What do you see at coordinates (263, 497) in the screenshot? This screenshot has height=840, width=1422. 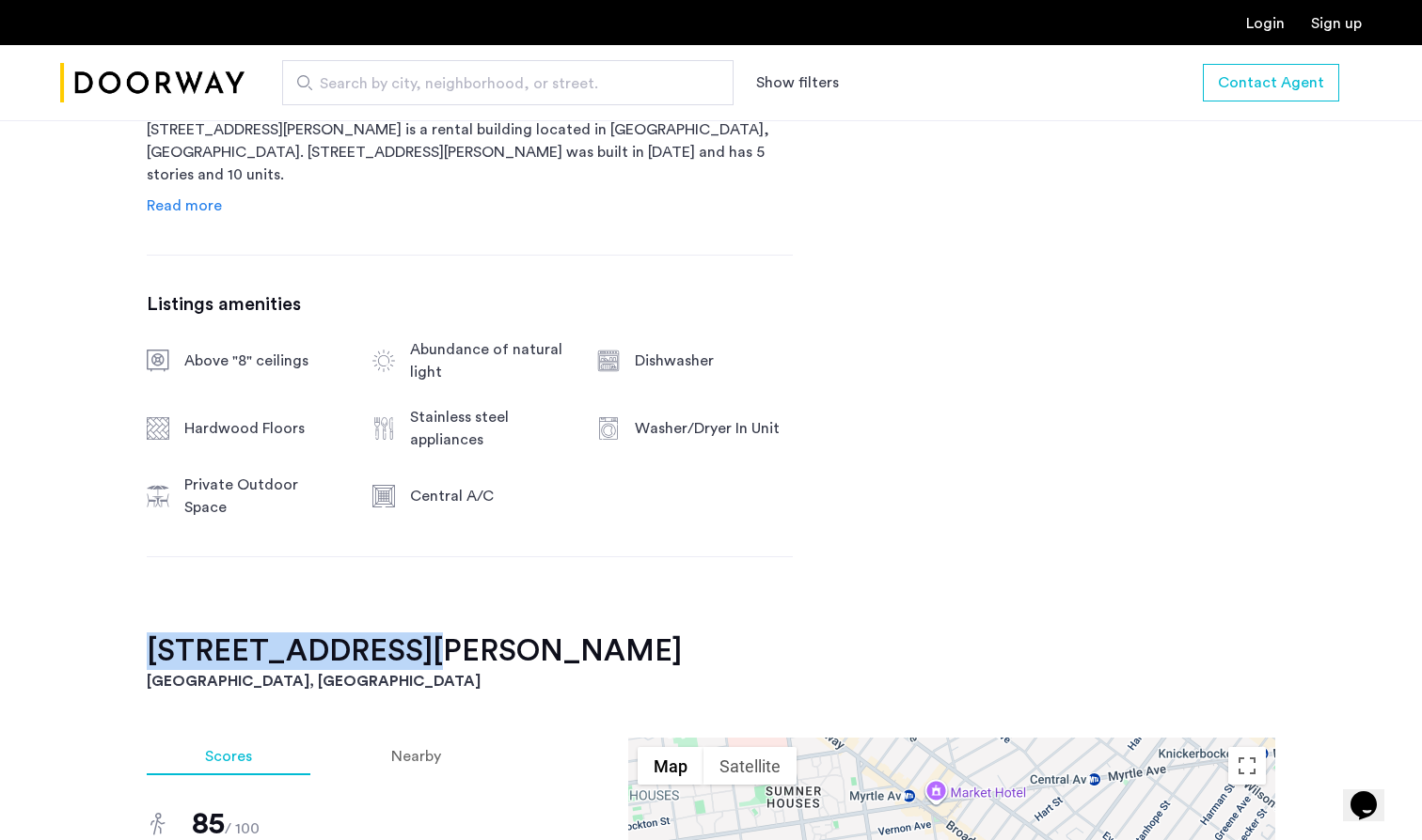 I see `div: Private Outdoor Space` at bounding box center [263, 497].